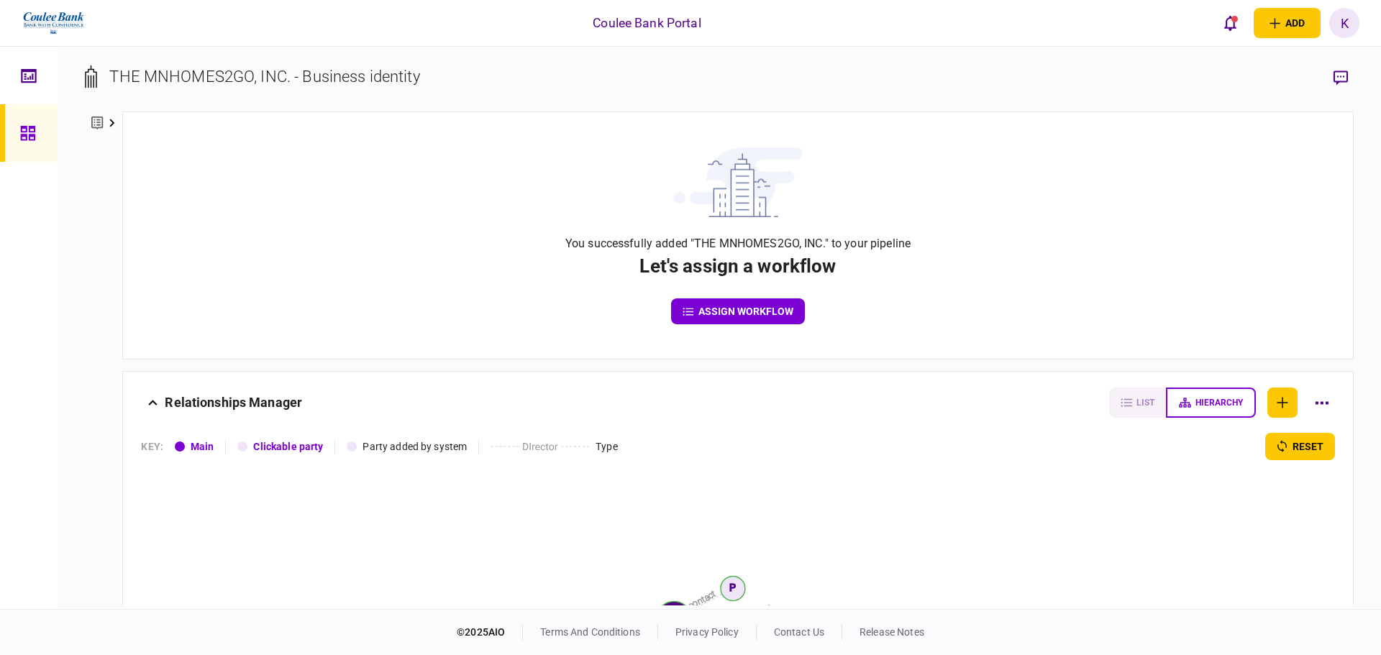 The height and width of the screenshot is (655, 1381). I want to click on img: building with clouds, so click(738, 182).